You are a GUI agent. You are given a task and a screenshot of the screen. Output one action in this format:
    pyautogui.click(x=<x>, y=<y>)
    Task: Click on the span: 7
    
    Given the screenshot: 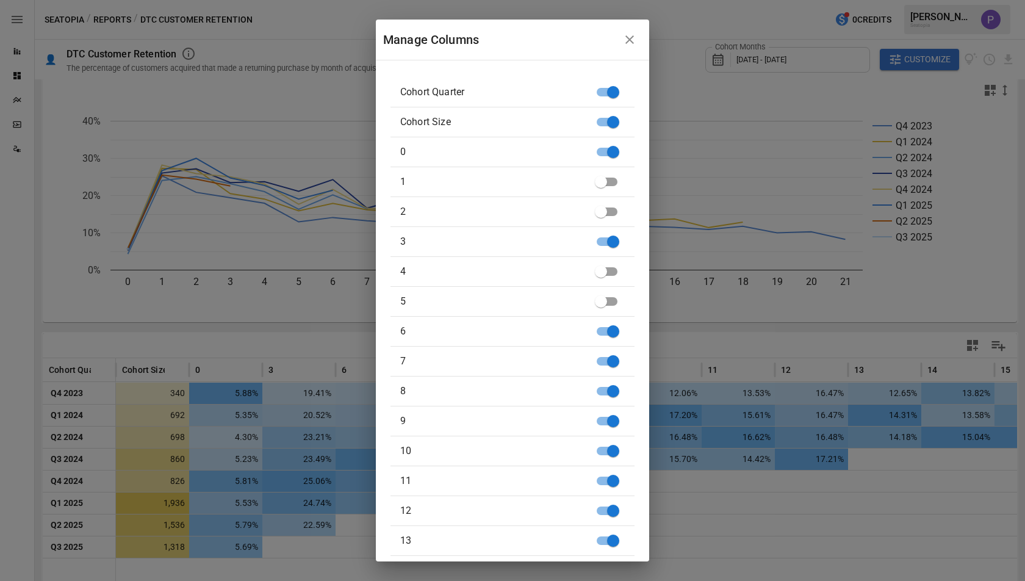 What is the action you would take?
    pyautogui.click(x=503, y=361)
    